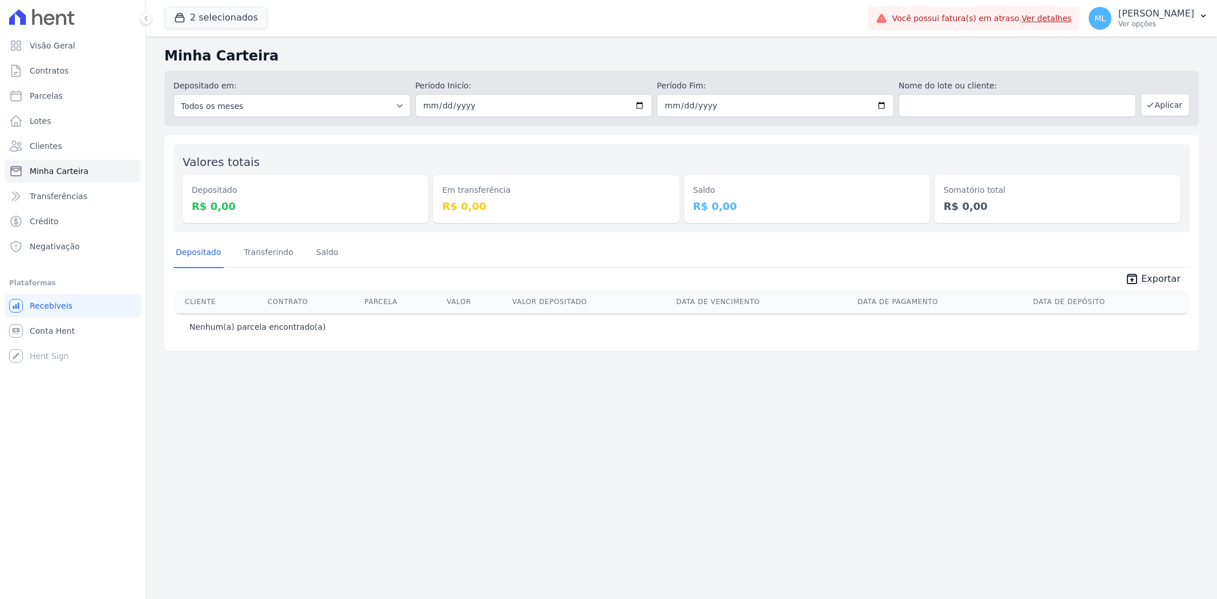 This screenshot has height=599, width=1217. Describe the element at coordinates (51, 306) in the screenshot. I see `span: Recebíveis` at that location.